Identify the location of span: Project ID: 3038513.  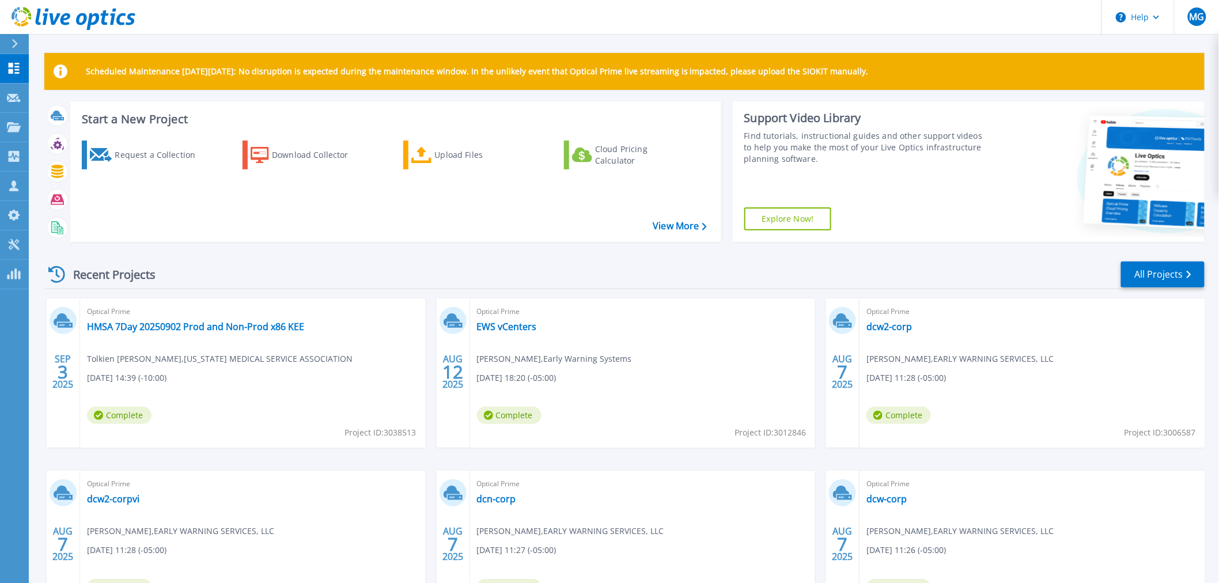
(381, 433).